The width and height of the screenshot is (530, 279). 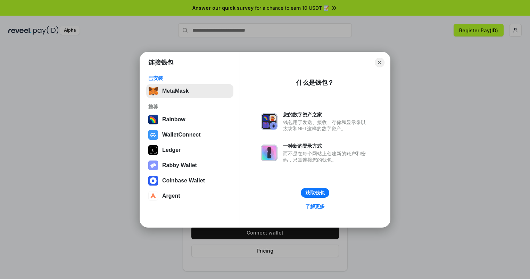 I want to click on button: MetaMask, so click(x=190, y=91).